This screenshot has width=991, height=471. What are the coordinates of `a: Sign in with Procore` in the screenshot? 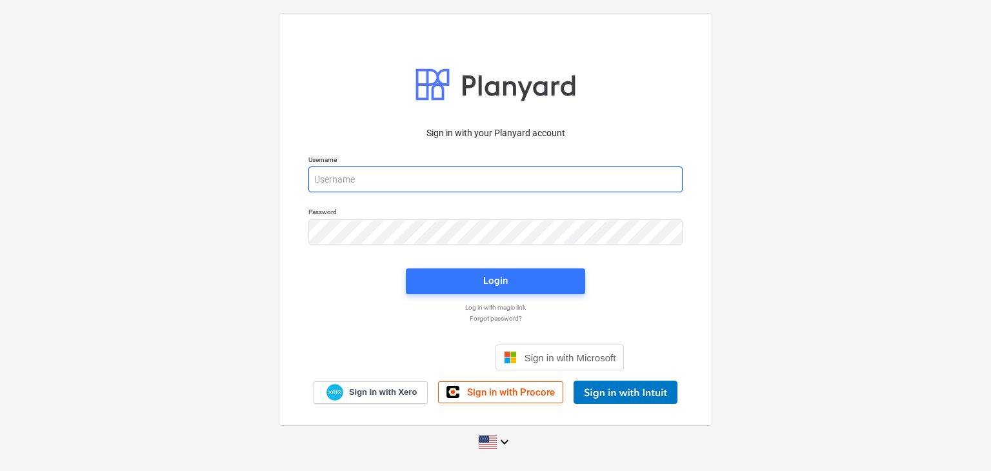 It's located at (501, 392).